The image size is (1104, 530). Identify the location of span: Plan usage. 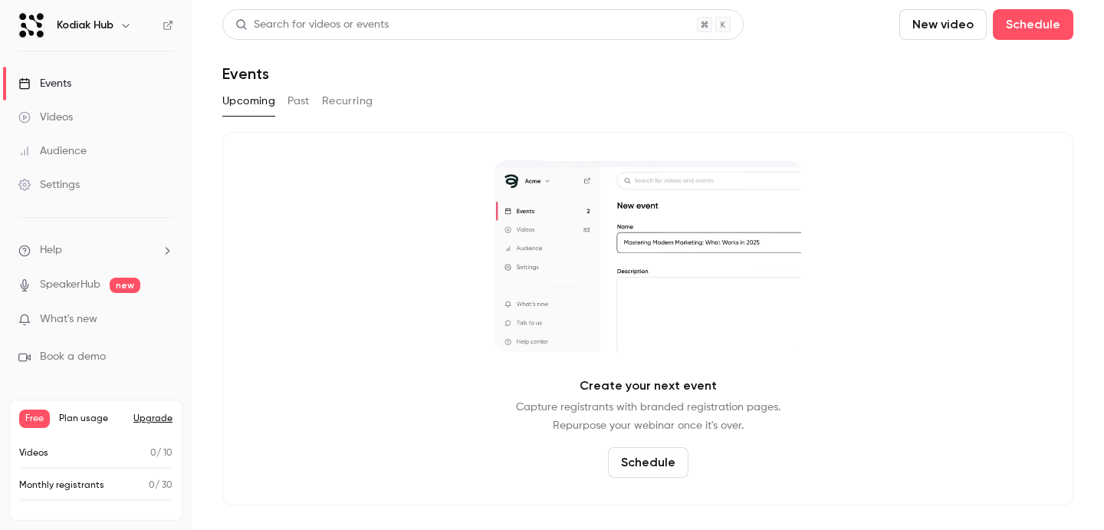
(91, 419).